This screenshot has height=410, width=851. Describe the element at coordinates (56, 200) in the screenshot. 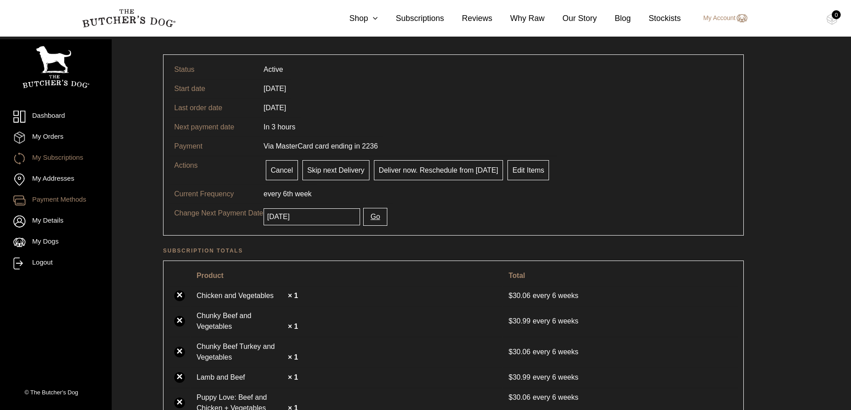

I see `a: Payment Methods` at that location.